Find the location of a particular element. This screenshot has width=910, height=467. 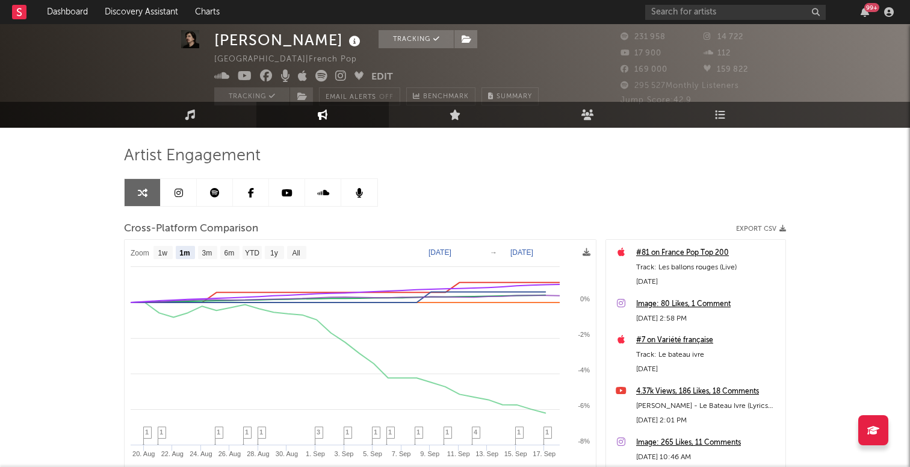

span: 3 is located at coordinates (318, 432).